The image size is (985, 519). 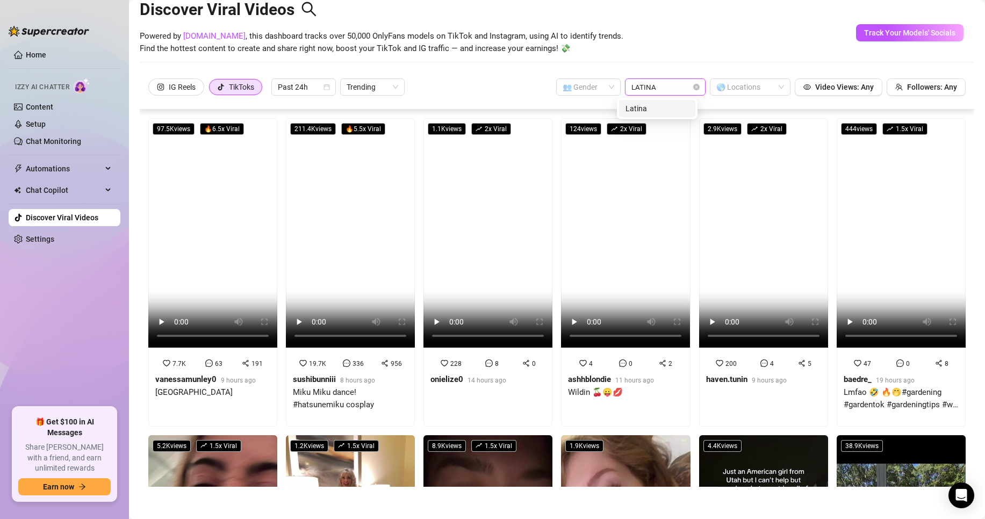 I want to click on span: 1.1K views, so click(x=447, y=129).